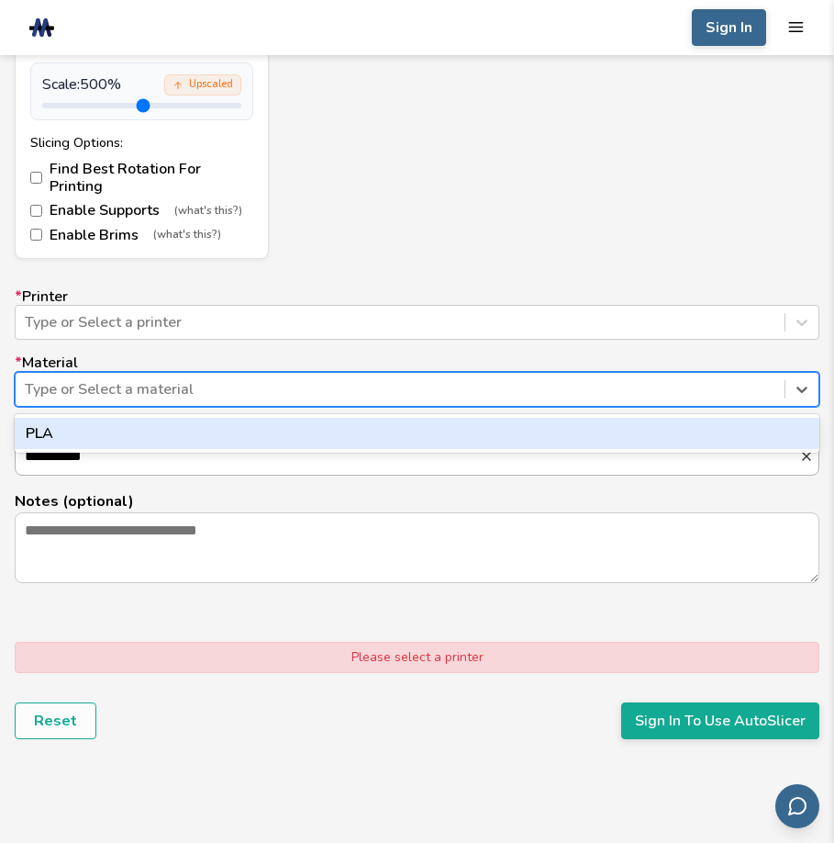 Image resolution: width=834 pixels, height=843 pixels. Describe the element at coordinates (417, 314) in the screenshot. I see `label: Printer` at that location.